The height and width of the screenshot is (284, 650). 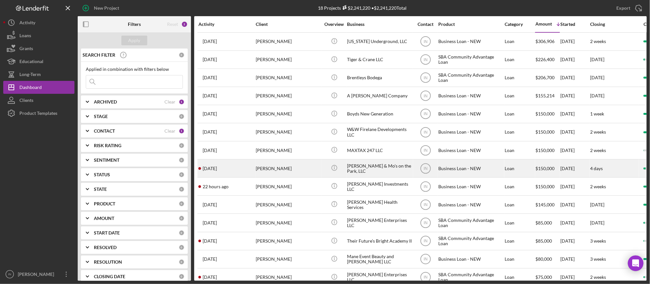 I want to click on time: 3 weeks, so click(x=598, y=259).